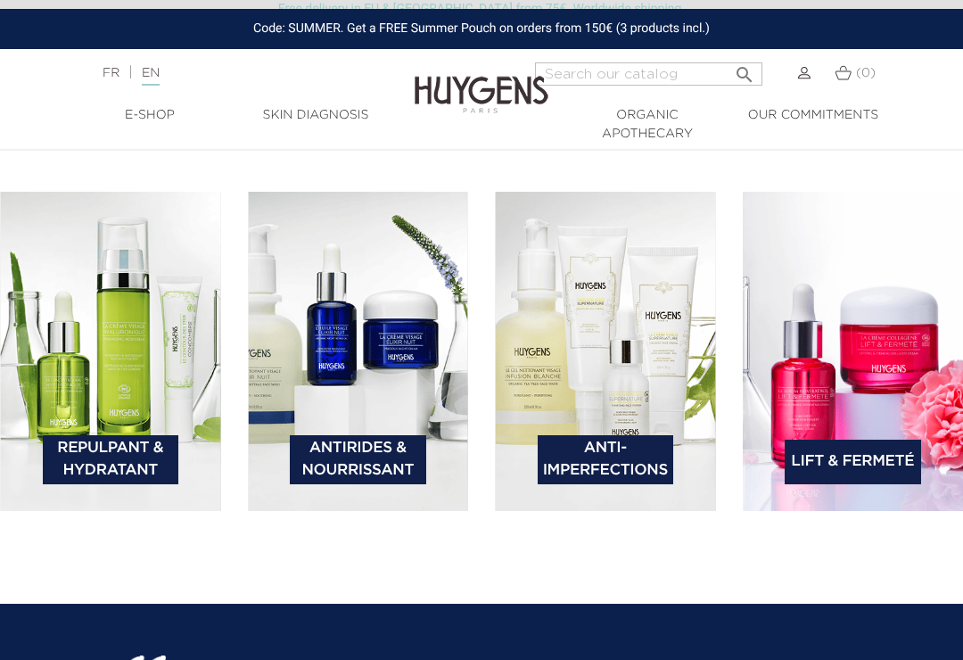 This screenshot has width=963, height=660. Describe the element at coordinates (853, 462) in the screenshot. I see `a: Lift & Fermeté` at that location.